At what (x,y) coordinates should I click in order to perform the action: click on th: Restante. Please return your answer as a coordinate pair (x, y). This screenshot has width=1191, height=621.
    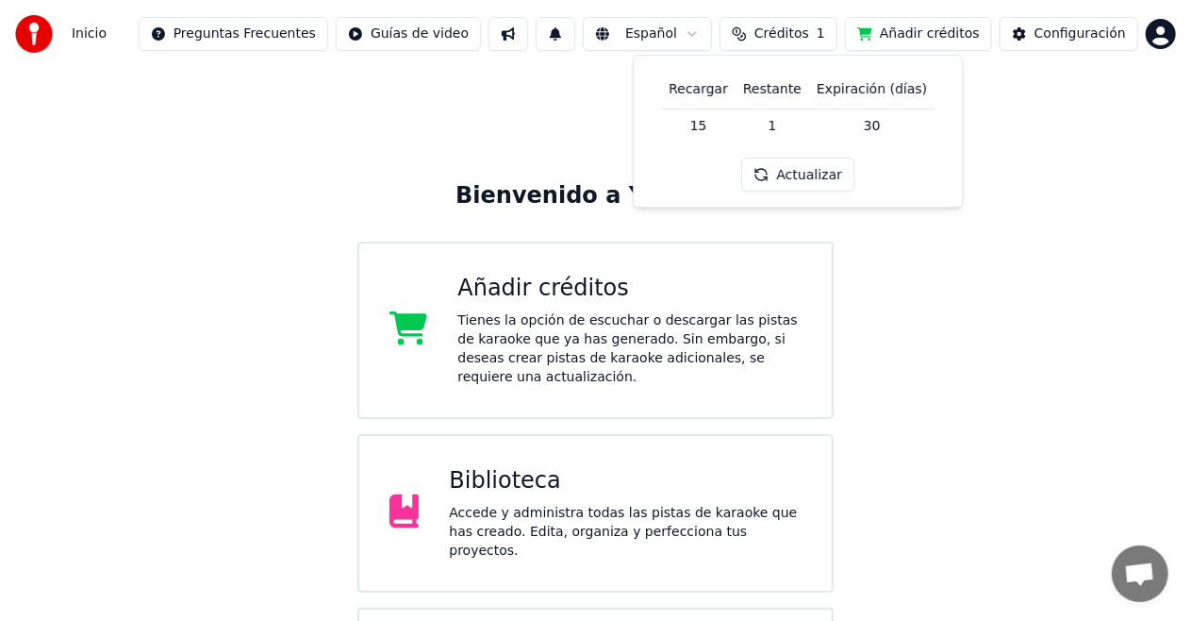
    Looking at the image, I should click on (772, 90).